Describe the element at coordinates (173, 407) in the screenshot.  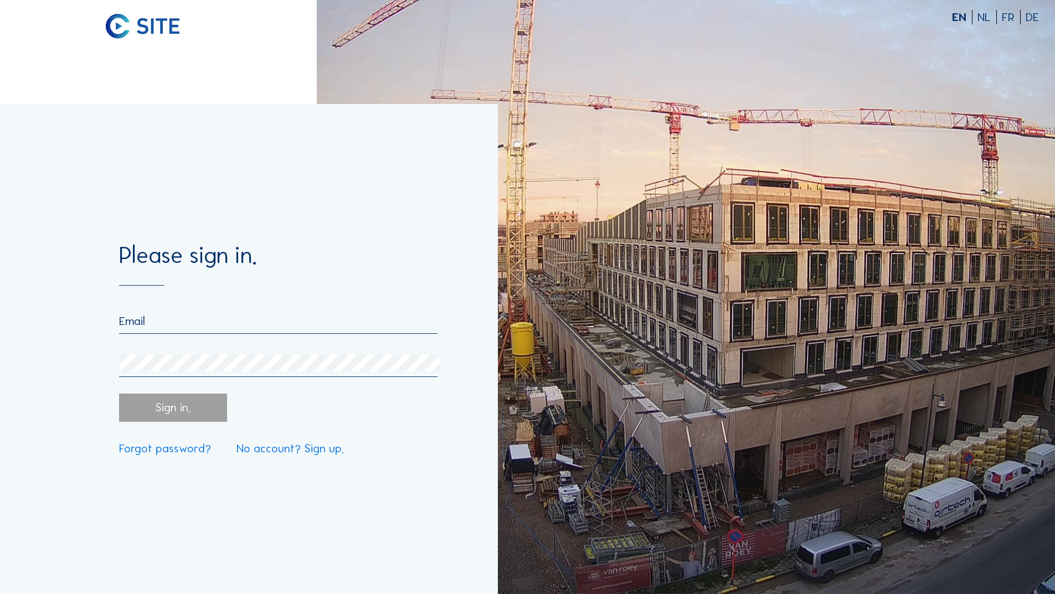
I see `div: Sign in.` at that location.